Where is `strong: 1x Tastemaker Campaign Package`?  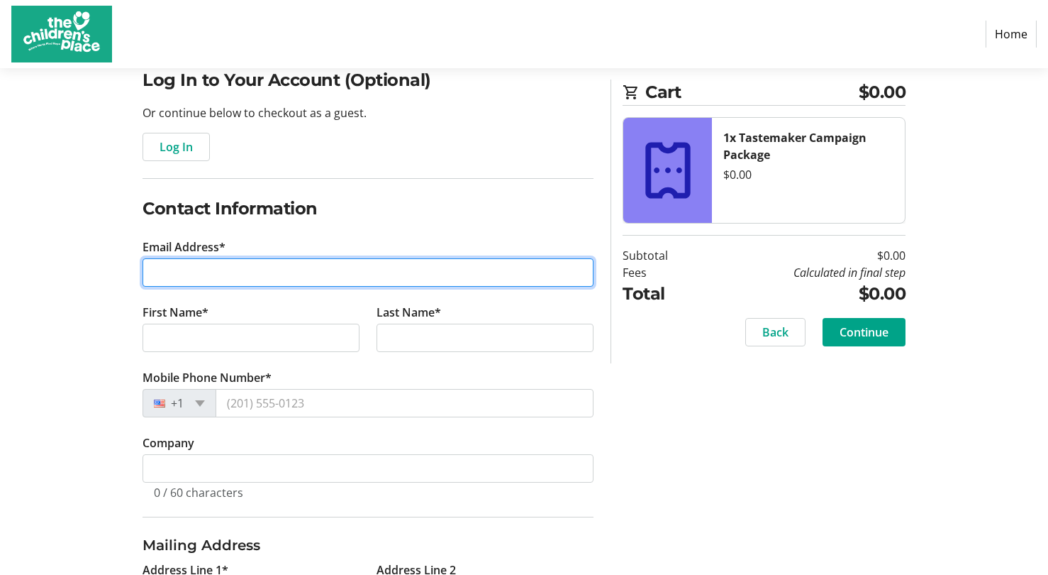
strong: 1x Tastemaker Campaign Package is located at coordinates (795, 146).